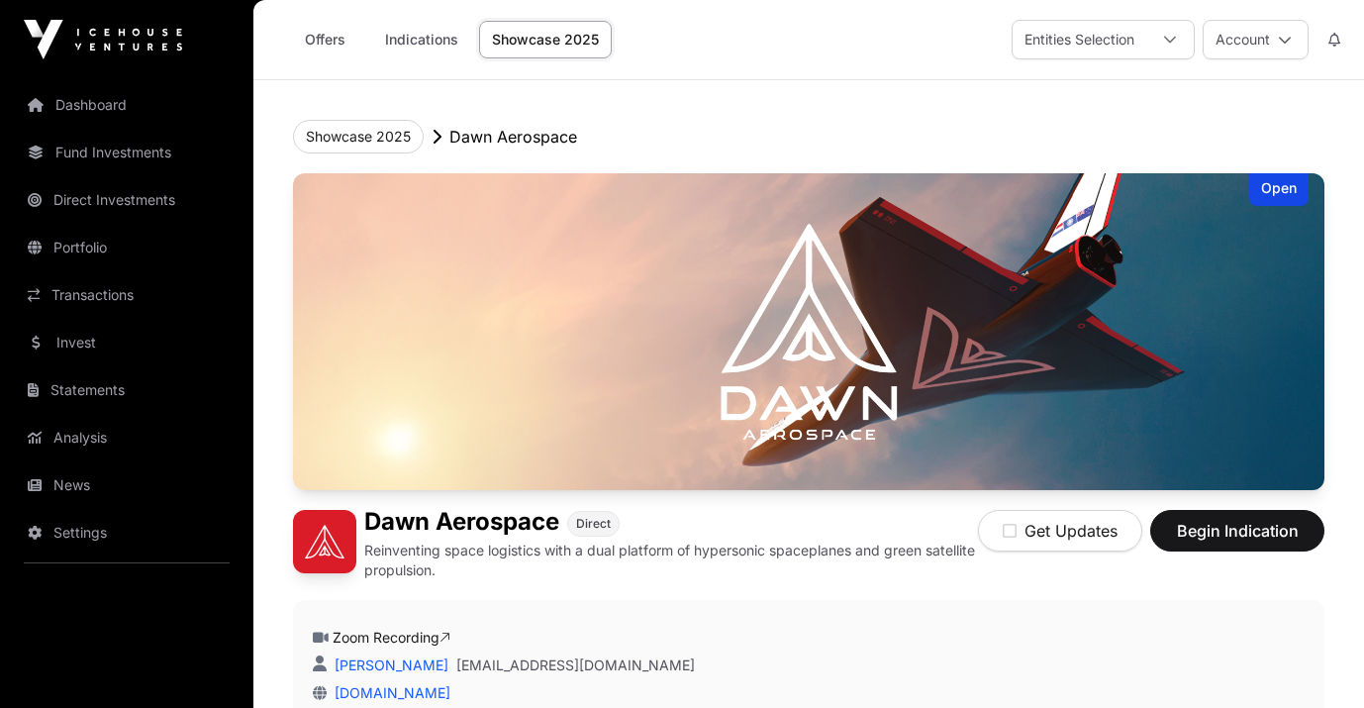 This screenshot has width=1364, height=708. I want to click on a: Offers, so click(325, 40).